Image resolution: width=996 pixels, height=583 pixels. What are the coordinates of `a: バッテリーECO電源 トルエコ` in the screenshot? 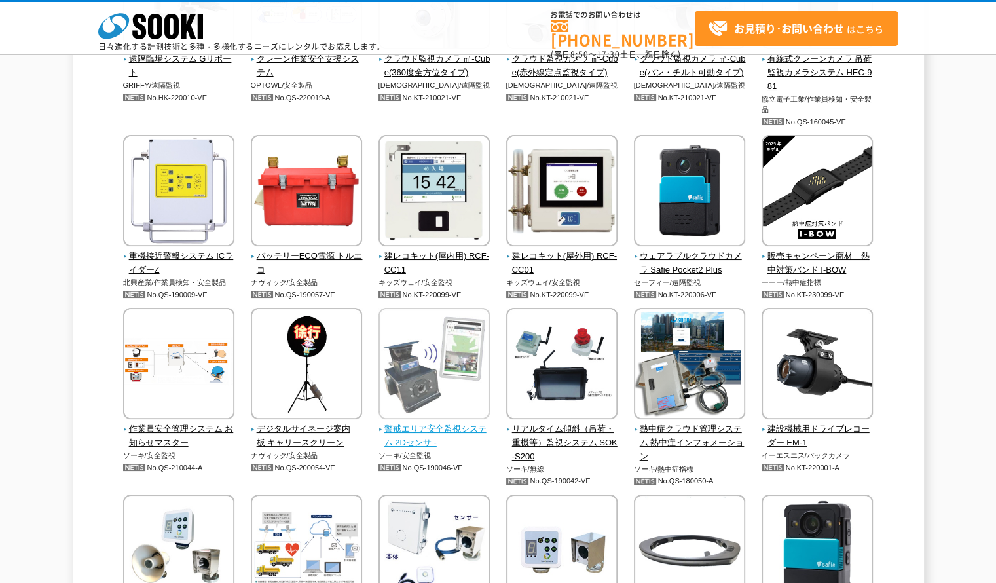 It's located at (306, 257).